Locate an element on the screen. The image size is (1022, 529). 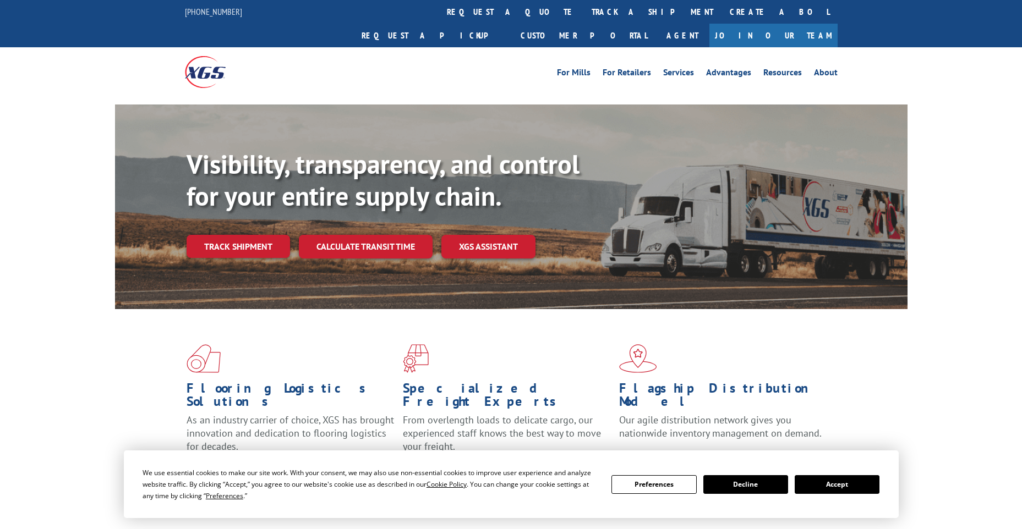
a: About is located at coordinates (825, 74).